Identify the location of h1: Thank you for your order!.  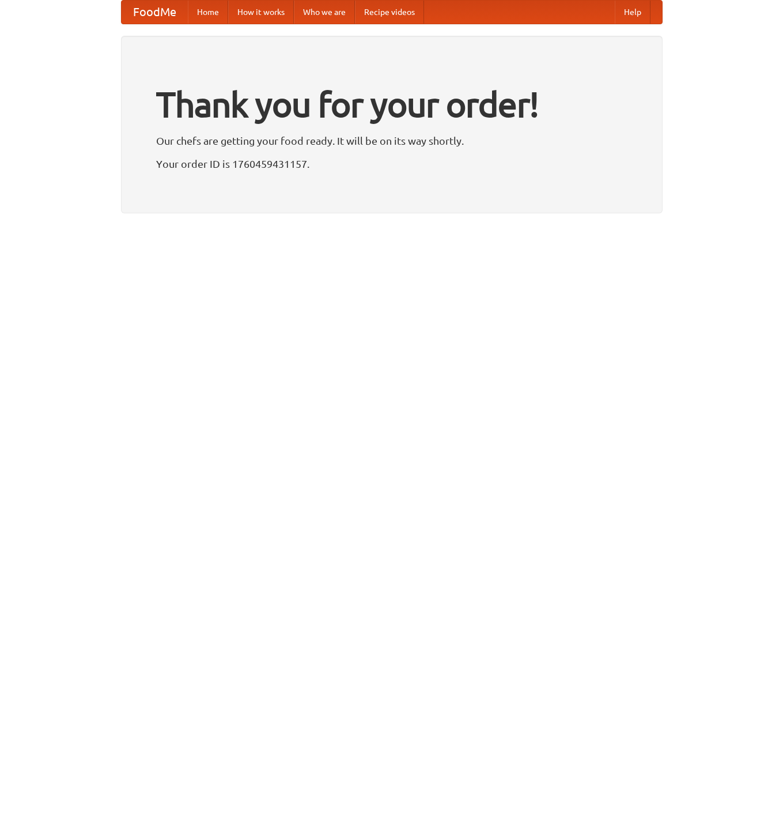
(392, 104).